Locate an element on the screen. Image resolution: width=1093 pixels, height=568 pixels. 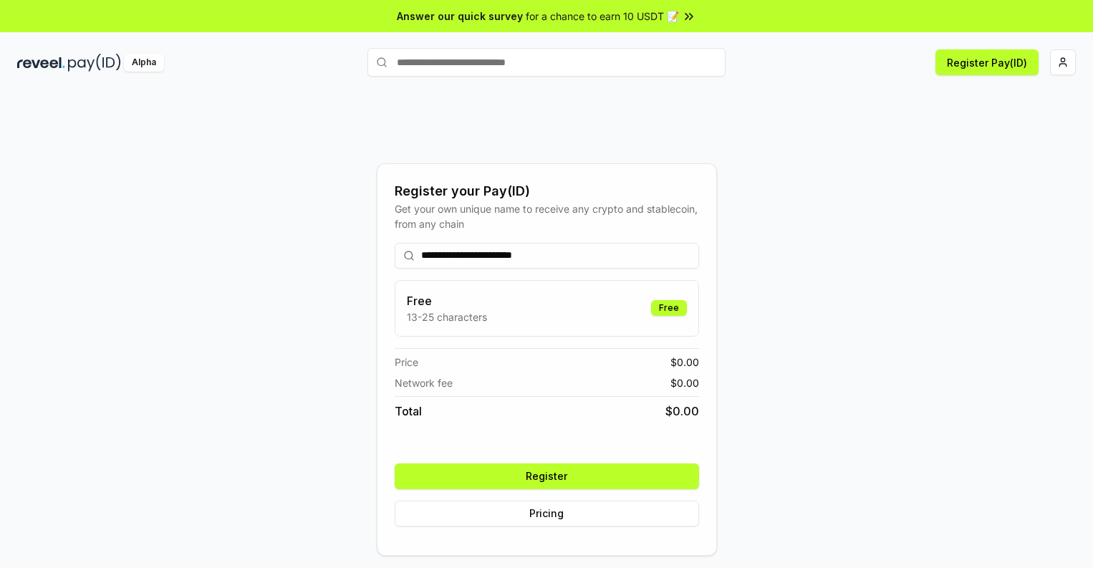
span: Total is located at coordinates (408, 411).